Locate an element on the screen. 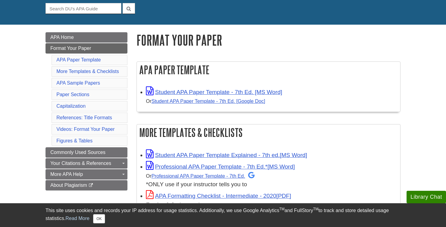 The image size is (446, 227). button: Close is located at coordinates (99, 218).